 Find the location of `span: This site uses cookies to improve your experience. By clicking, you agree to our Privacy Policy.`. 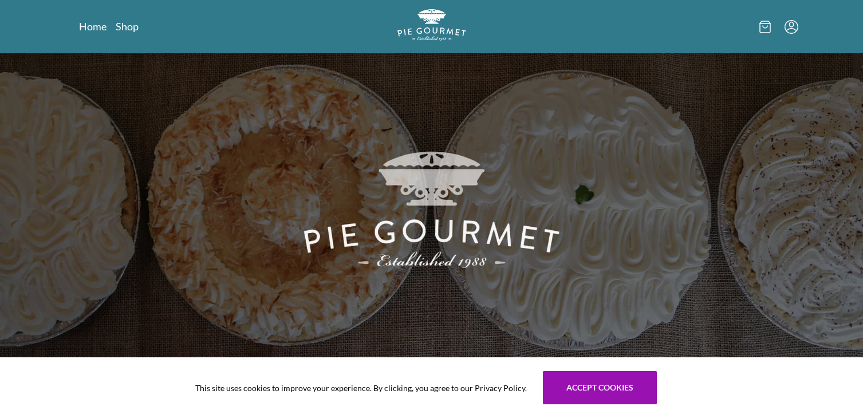

span: This site uses cookies to improve your experience. By clicking, you agree to our Privacy Policy. is located at coordinates (361, 388).